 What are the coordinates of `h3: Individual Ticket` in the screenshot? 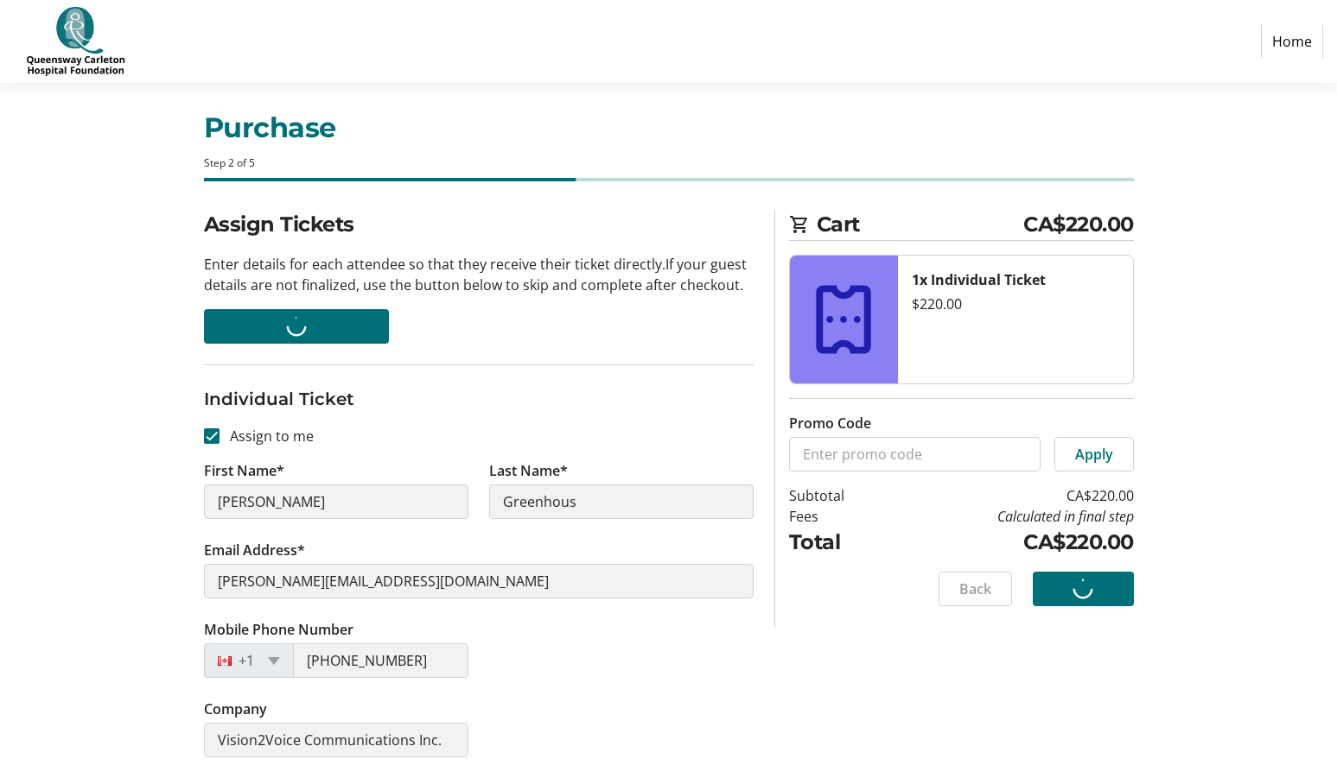 It's located at (479, 399).